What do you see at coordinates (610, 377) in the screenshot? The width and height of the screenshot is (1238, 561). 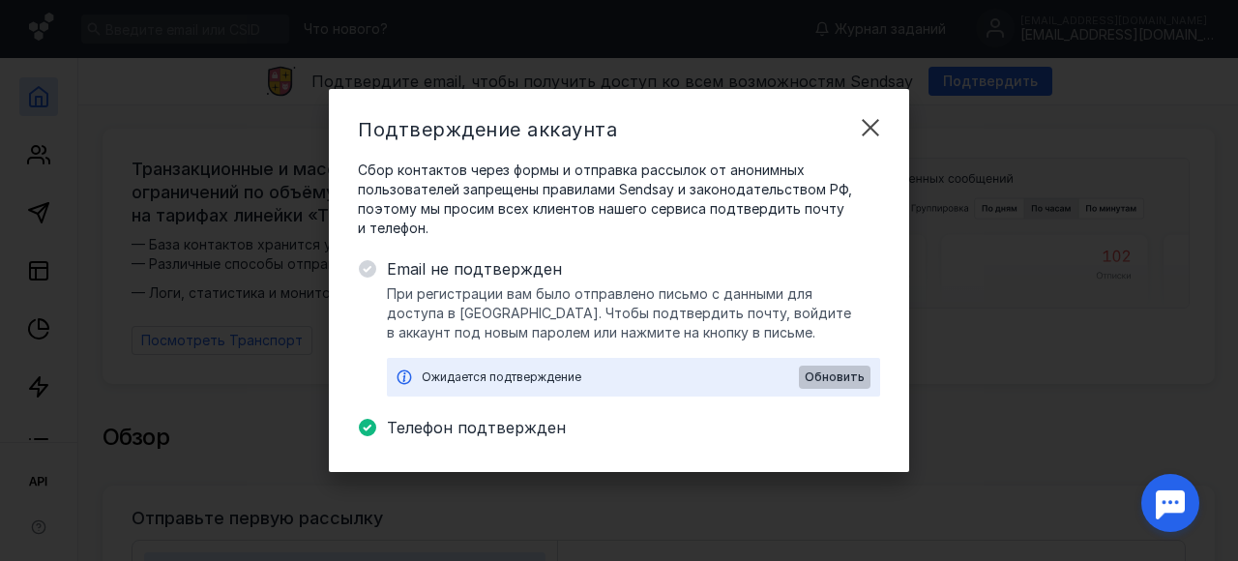 I see `div: Ожидается подтверждение` at bounding box center [610, 377].